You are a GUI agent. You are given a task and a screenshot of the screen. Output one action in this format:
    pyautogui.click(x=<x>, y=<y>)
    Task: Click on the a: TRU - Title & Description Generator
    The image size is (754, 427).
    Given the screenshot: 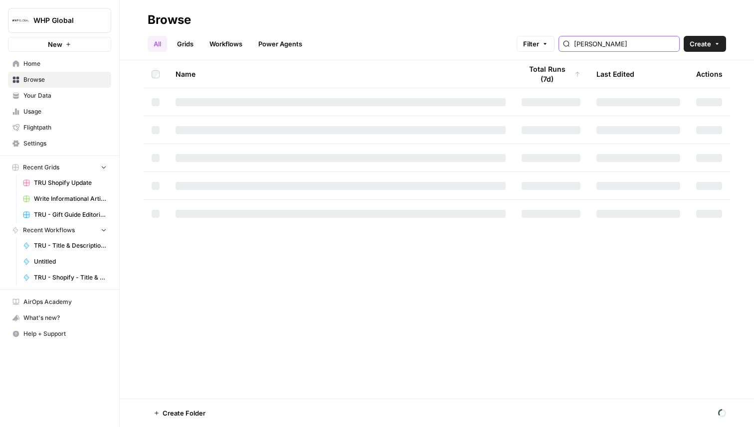 What is the action you would take?
    pyautogui.click(x=65, y=246)
    